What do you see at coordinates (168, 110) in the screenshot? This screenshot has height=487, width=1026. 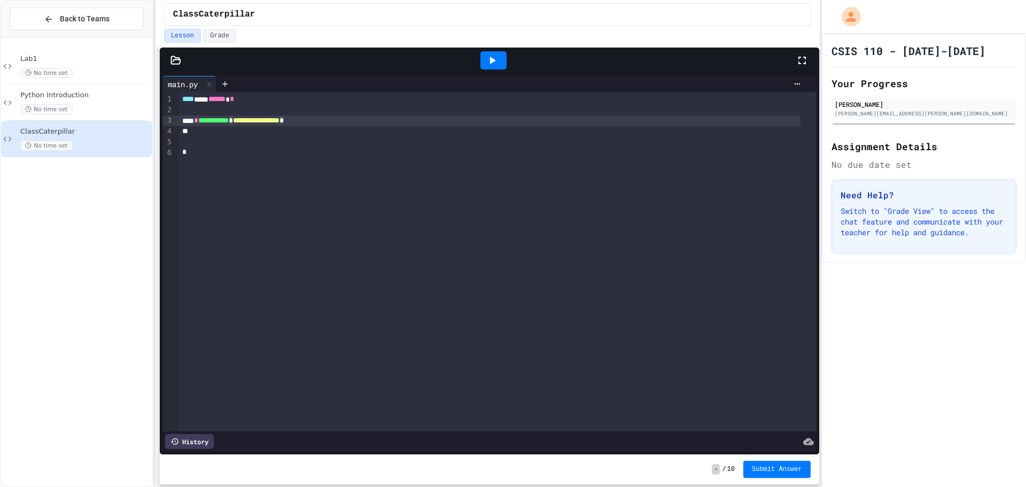 I see `div: 2` at bounding box center [168, 110].